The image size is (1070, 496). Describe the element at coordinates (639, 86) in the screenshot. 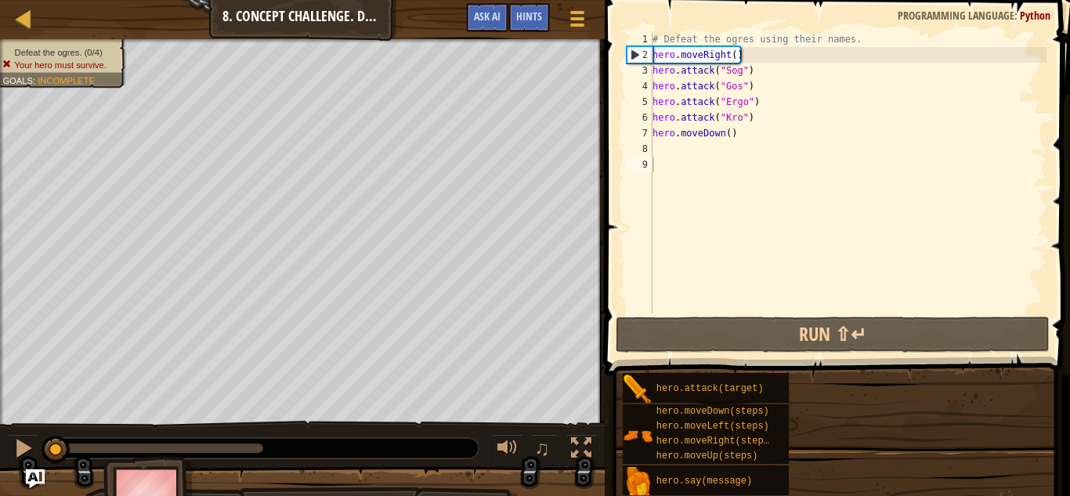

I see `div: 4` at that location.